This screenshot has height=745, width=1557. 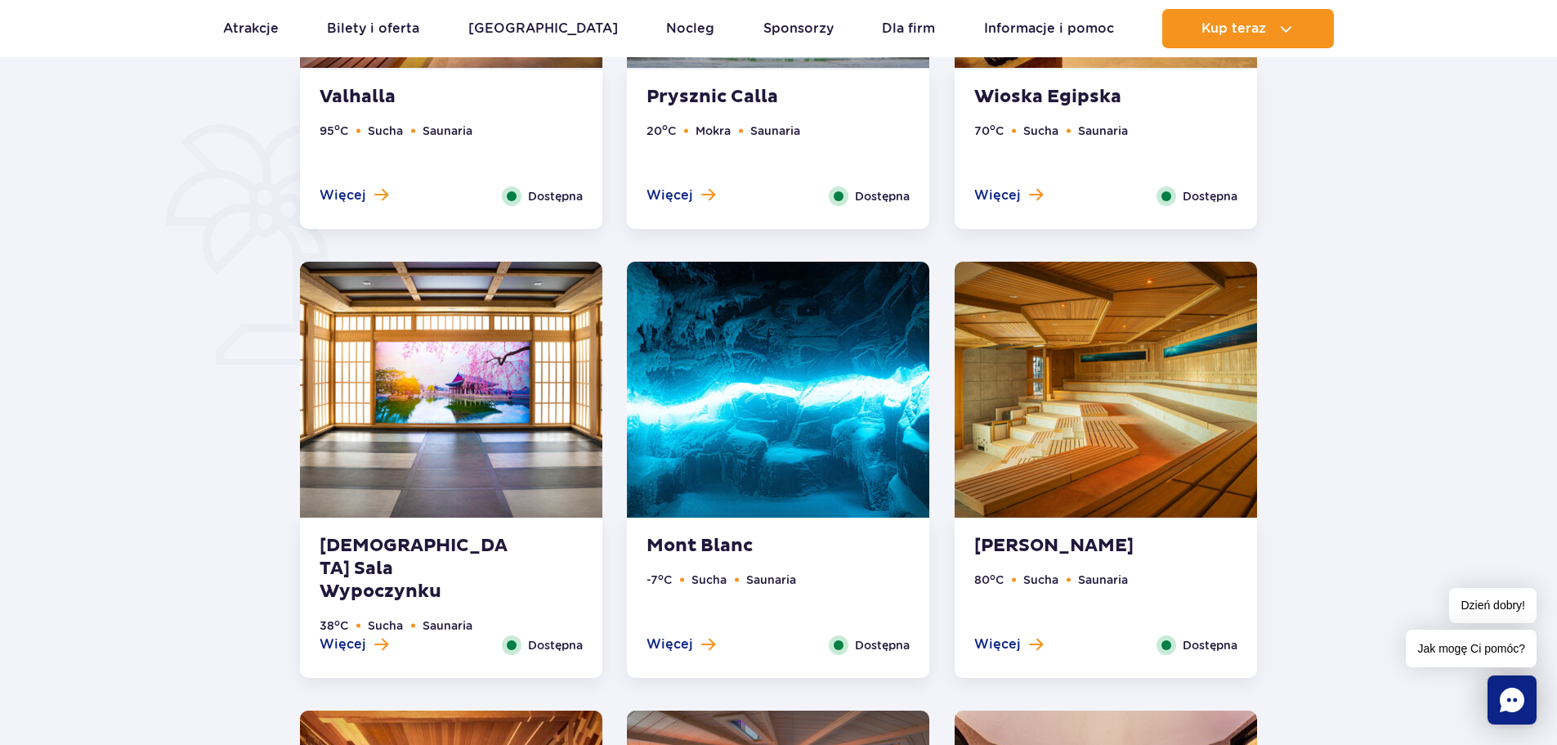 I want to click on span: Dzień dobry!, so click(x=1492, y=605).